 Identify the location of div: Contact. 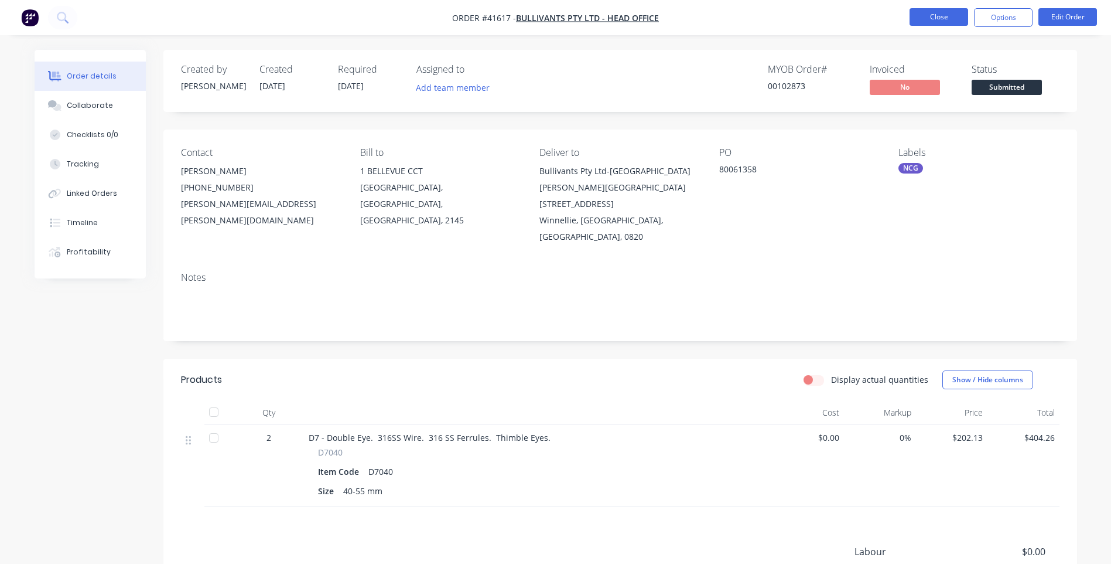
(261, 152).